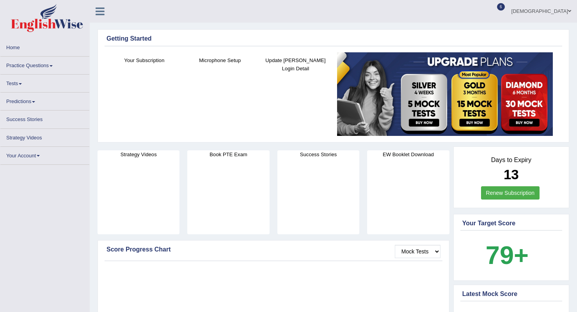 The image size is (577, 312). I want to click on a: Renew Subscription, so click(510, 193).